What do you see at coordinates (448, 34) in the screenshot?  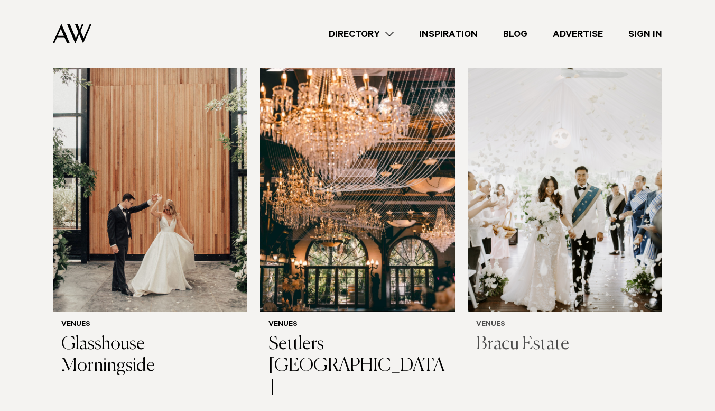 I see `a: Inspiration` at bounding box center [448, 34].